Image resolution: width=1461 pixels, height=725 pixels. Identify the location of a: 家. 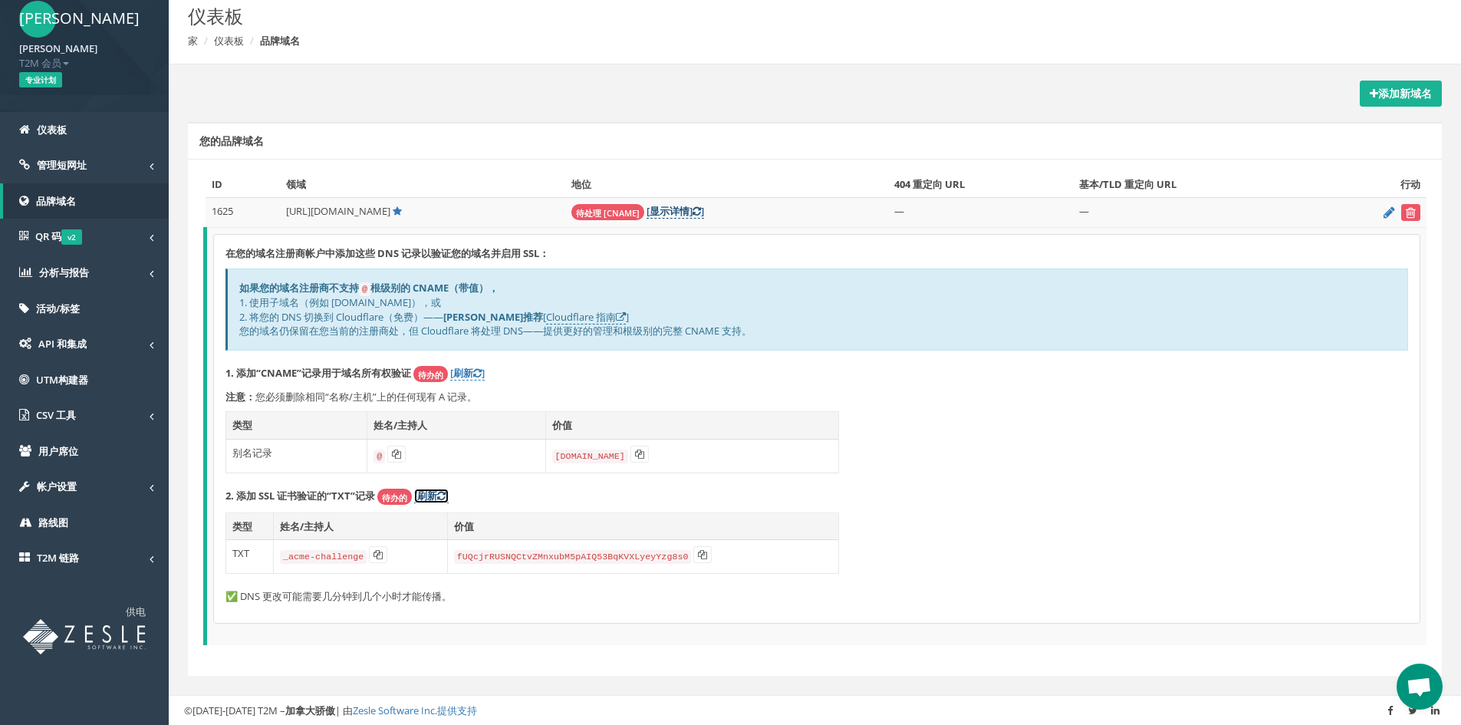
(193, 41).